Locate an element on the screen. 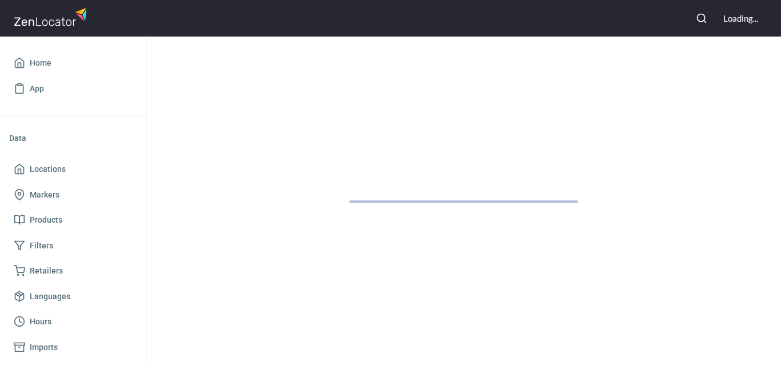 This screenshot has width=781, height=366. img: zenlocator is located at coordinates (52, 17).